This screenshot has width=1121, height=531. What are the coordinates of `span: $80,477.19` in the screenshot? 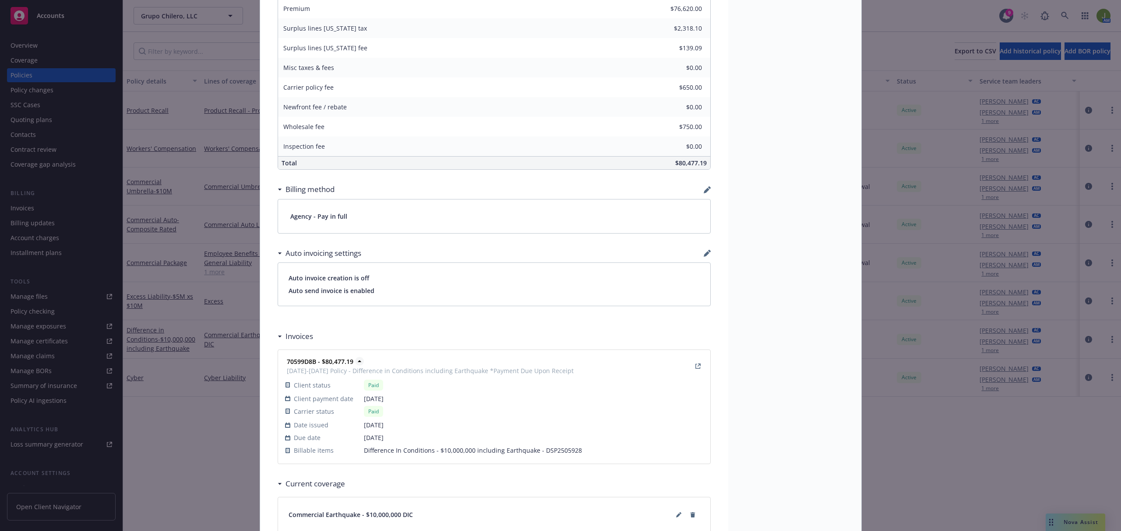 It's located at (691, 163).